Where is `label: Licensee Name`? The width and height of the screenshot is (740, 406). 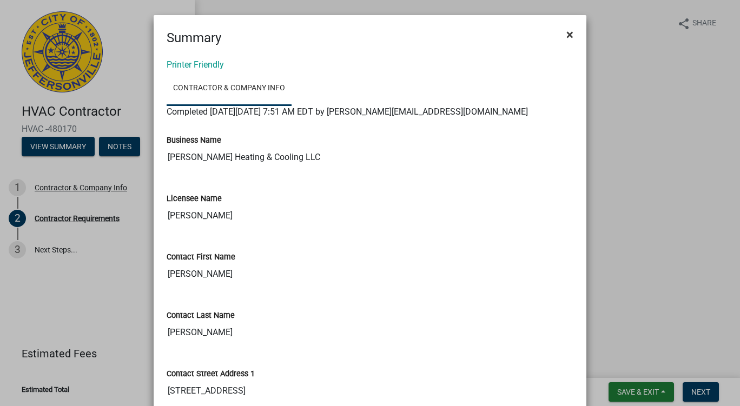
label: Licensee Name is located at coordinates (194, 199).